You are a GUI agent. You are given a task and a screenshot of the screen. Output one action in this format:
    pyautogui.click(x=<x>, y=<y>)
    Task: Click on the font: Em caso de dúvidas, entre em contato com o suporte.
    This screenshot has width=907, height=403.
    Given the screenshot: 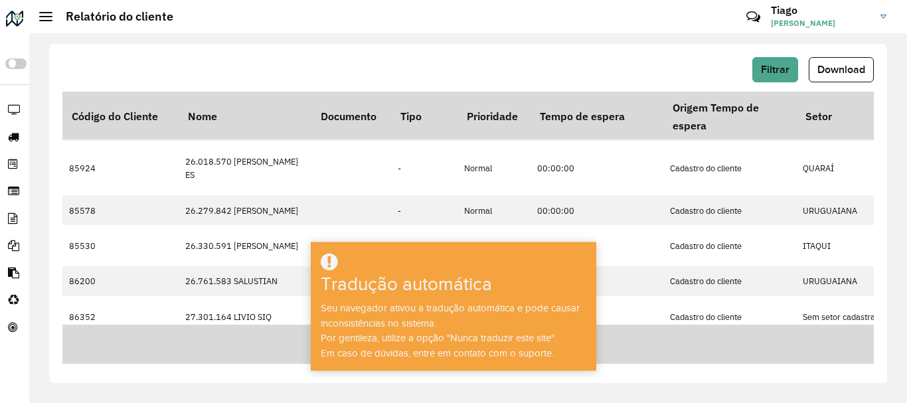 What is the action you would take?
    pyautogui.click(x=437, y=353)
    